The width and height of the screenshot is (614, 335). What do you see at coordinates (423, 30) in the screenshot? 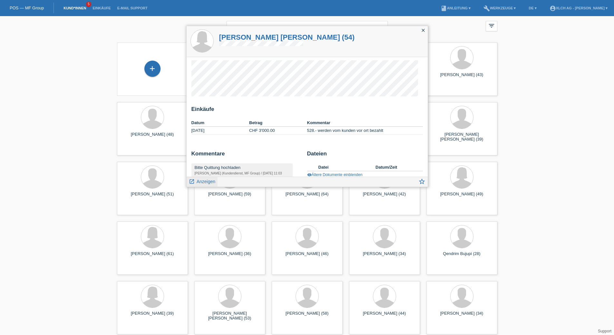
I see `i: close` at bounding box center [423, 30].